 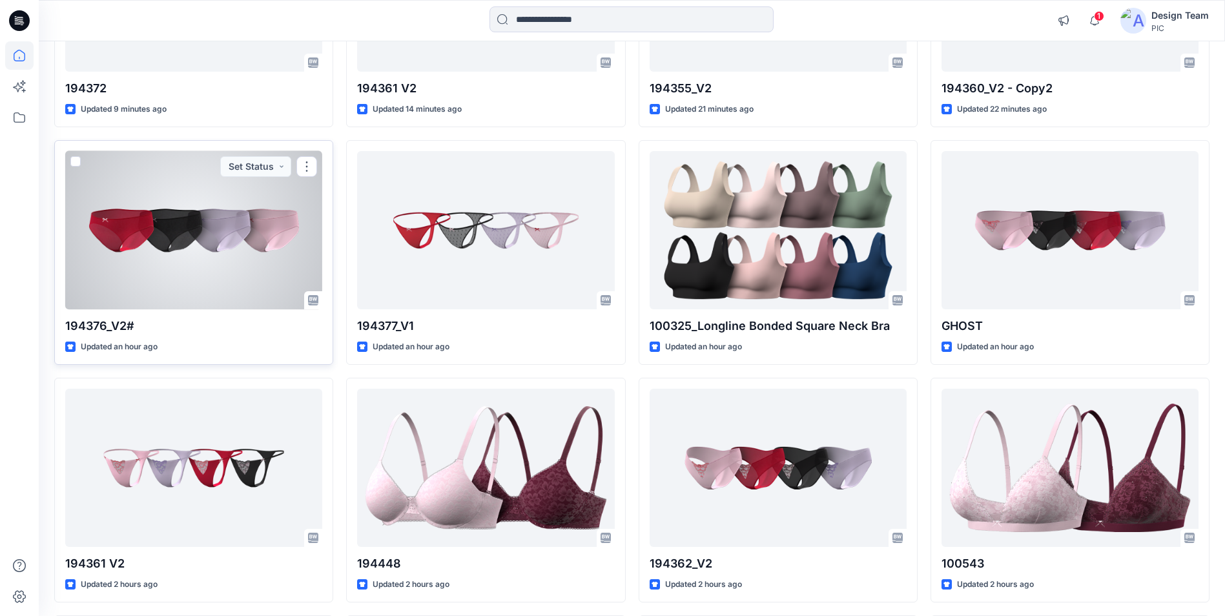 I want to click on div: PIC, so click(x=1180, y=28).